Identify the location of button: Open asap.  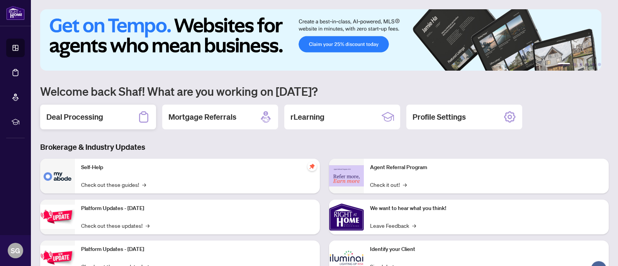
(599, 251).